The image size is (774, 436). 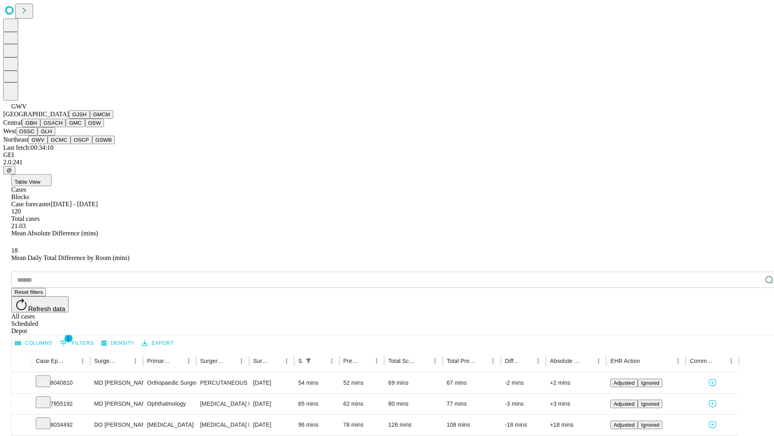 What do you see at coordinates (413, 403) in the screenshot?
I see `div: 80 mins` at bounding box center [413, 403].